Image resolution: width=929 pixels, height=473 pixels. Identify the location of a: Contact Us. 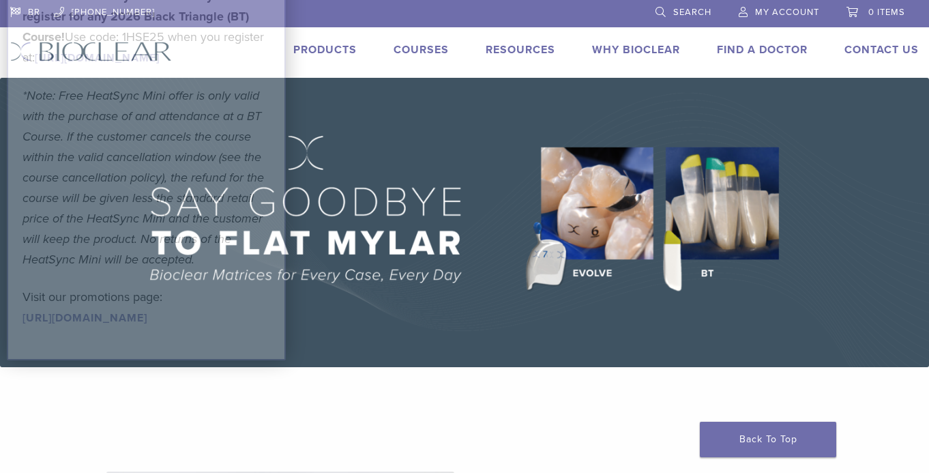
(881, 50).